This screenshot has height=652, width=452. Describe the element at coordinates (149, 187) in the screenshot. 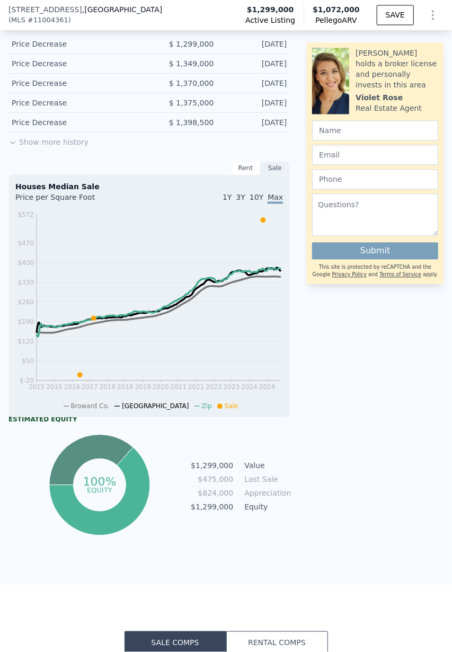

I see `div: Houses Median Sale` at that location.